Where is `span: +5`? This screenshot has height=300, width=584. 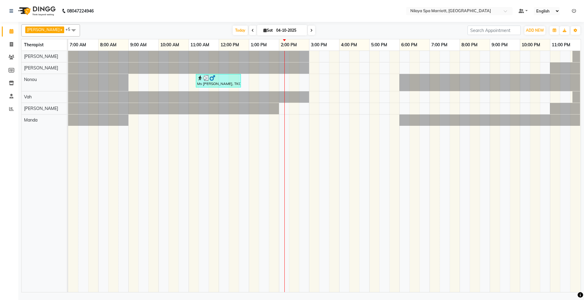
span: +5 is located at coordinates (70, 29).